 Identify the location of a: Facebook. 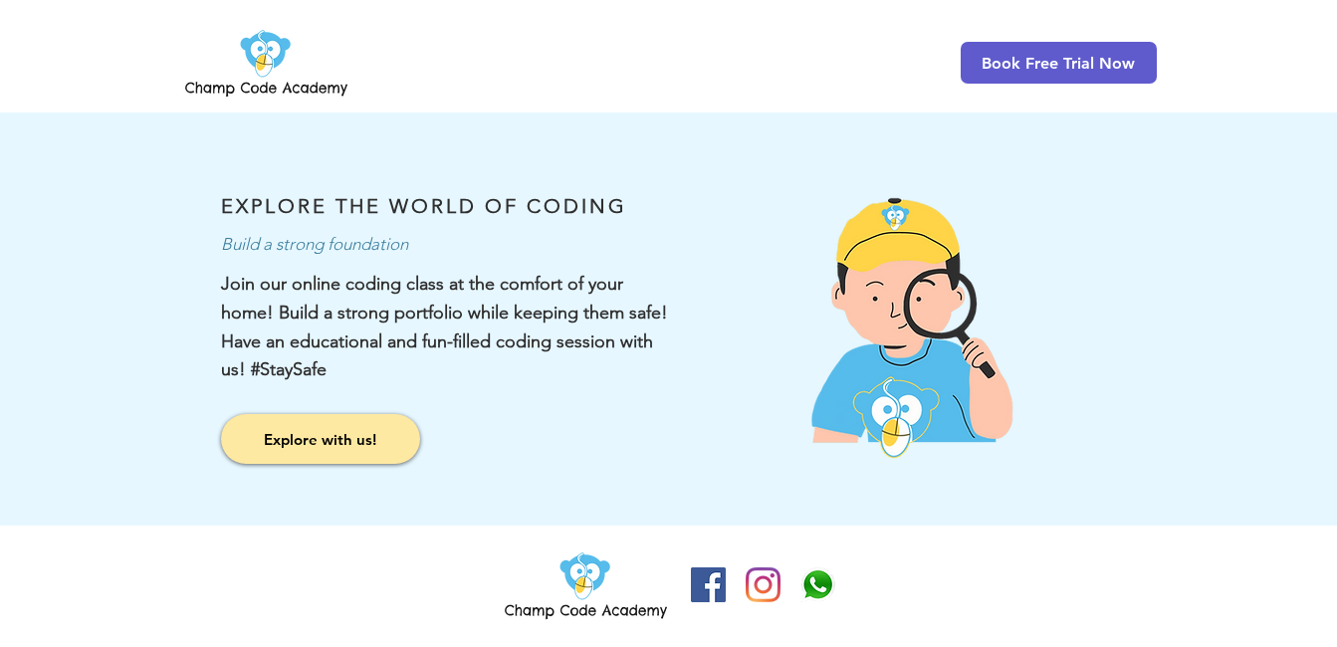
(708, 585).